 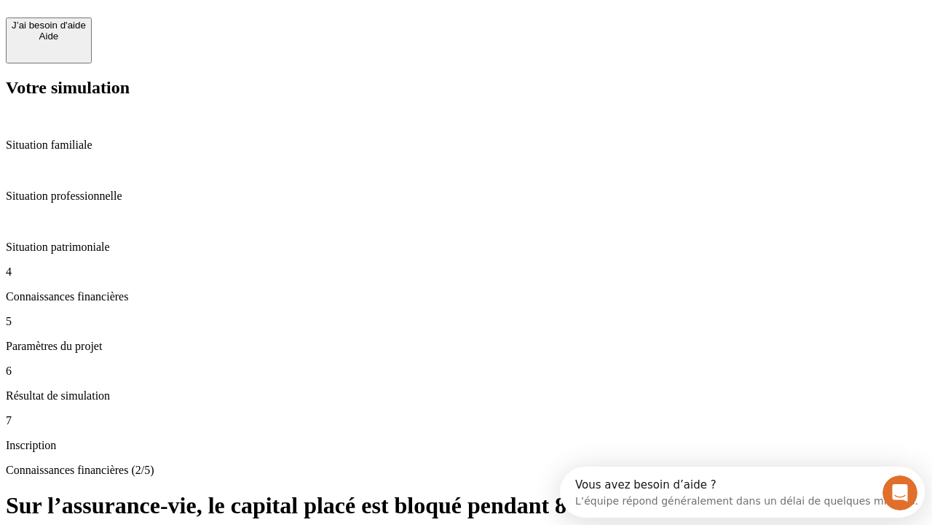 What do you see at coordinates (466, 87) in the screenshot?
I see `h2: Votre simulation` at bounding box center [466, 87].